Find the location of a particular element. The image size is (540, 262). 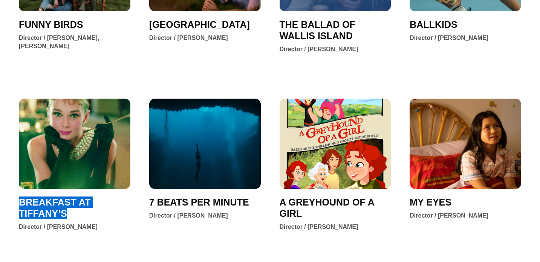

span: FUNNY BIRDS is located at coordinates (51, 24).